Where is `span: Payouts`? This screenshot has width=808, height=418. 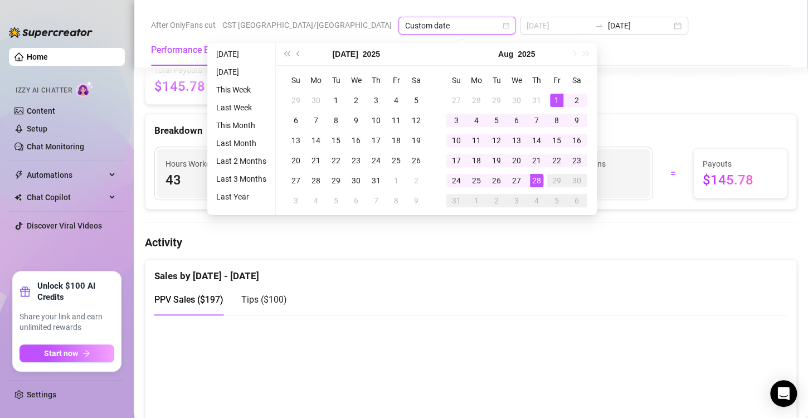
span: Payouts is located at coordinates (740, 164).